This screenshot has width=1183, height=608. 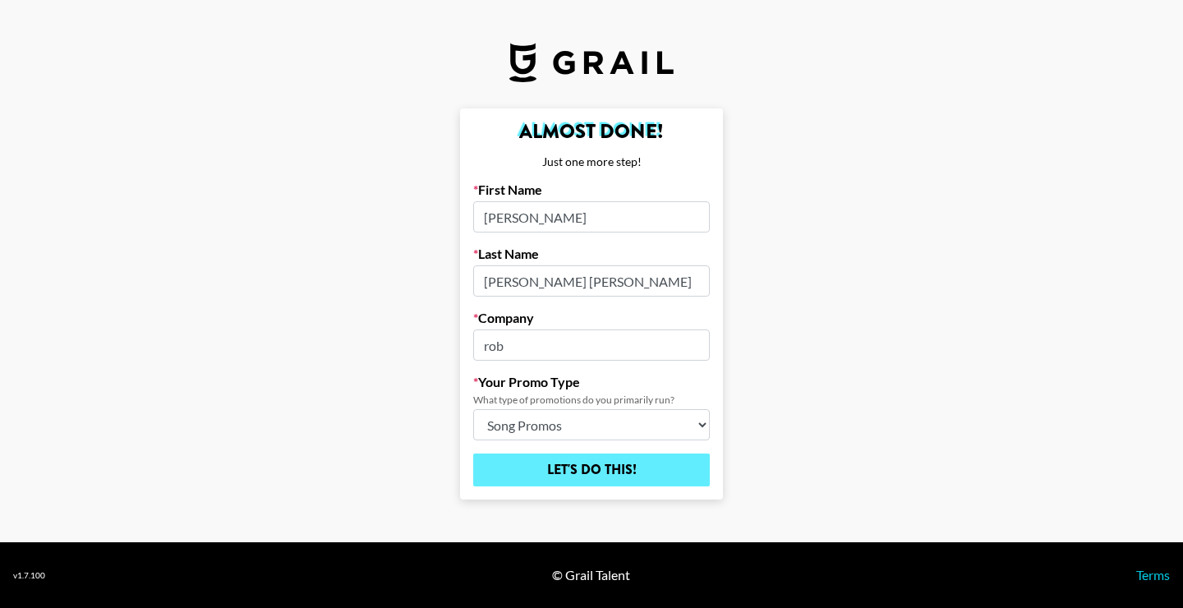 I want to click on label: Last Name, so click(x=592, y=254).